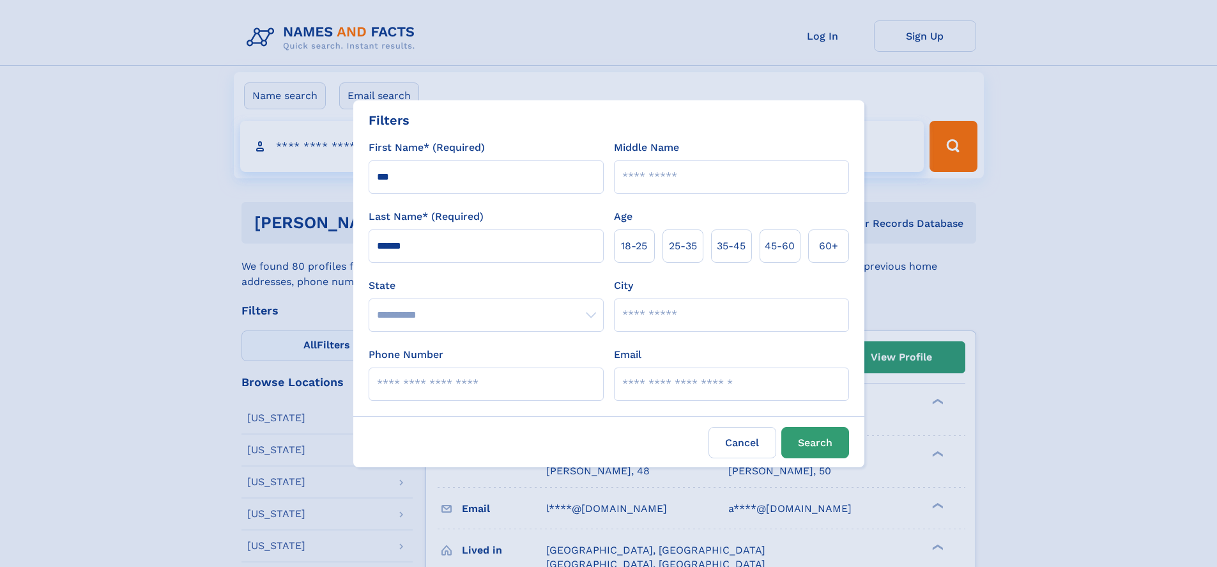 The width and height of the screenshot is (1217, 567). What do you see at coordinates (623, 286) in the screenshot?
I see `label: City` at bounding box center [623, 286].